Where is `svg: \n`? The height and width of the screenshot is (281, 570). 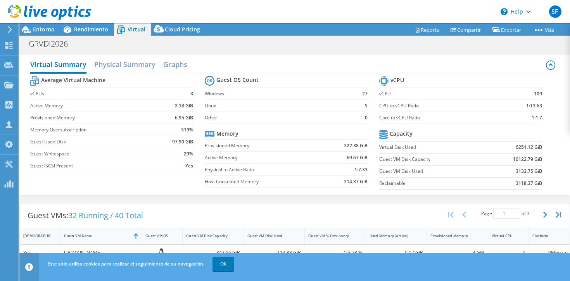 svg: \n is located at coordinates (504, 12).